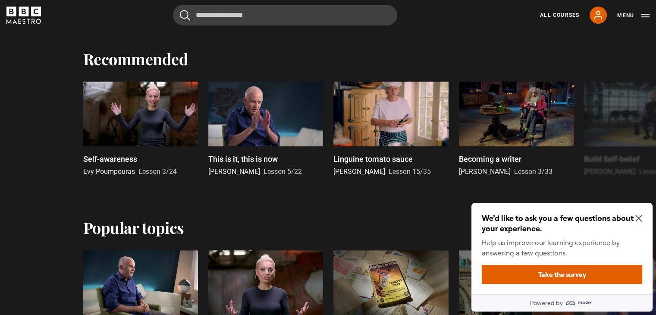 This screenshot has width=656, height=315. Describe the element at coordinates (185, 15) in the screenshot. I see `button: Submit the search query` at that location.